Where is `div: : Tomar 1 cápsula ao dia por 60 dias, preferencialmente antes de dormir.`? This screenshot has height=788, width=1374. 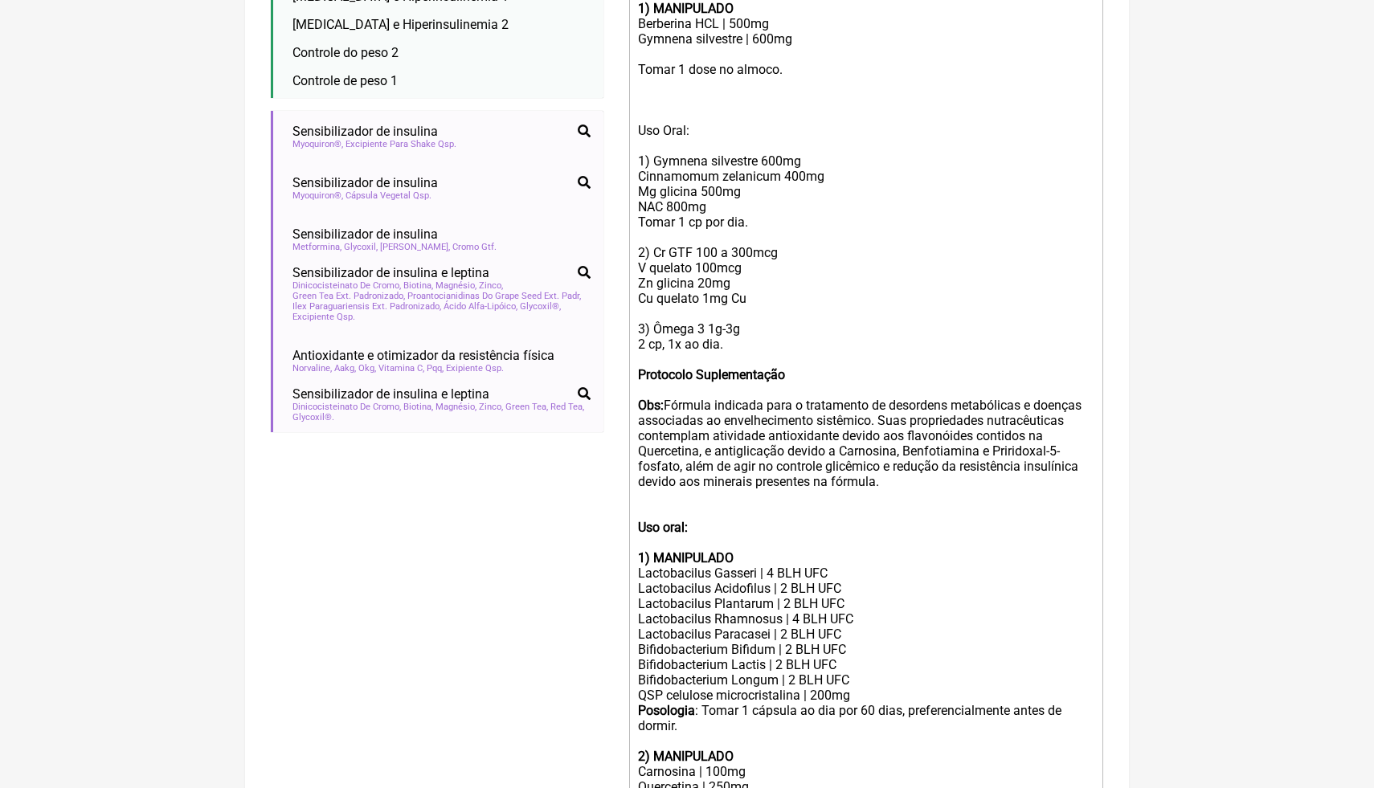
div: : Tomar 1 cápsula ao dia por 60 dias, preferencialmente antes de dormir. is located at coordinates (866, 726).